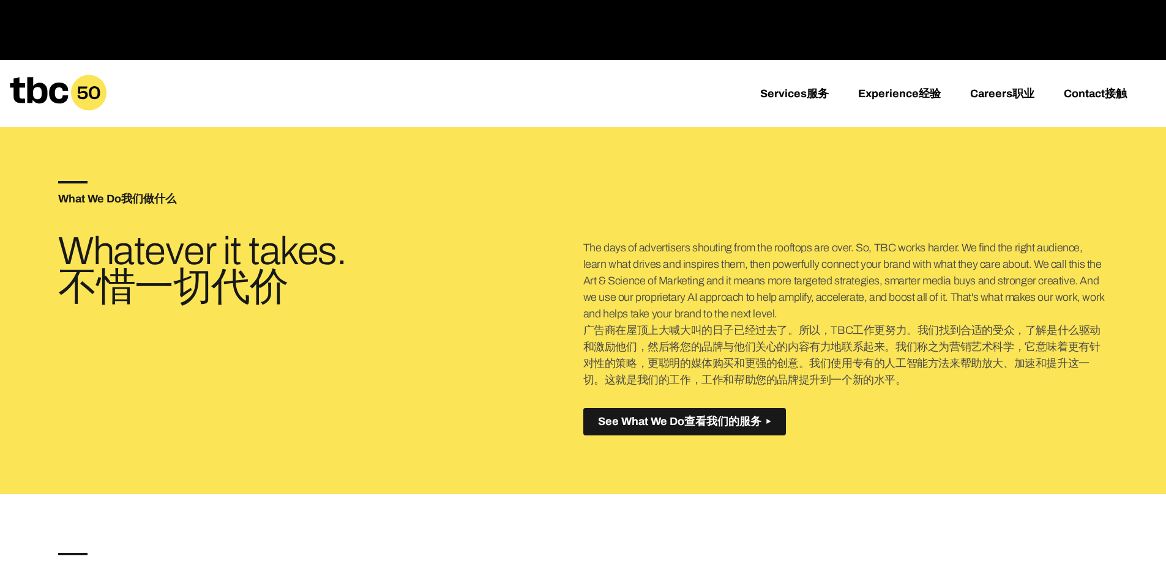 Image resolution: width=1166 pixels, height=562 pixels. What do you see at coordinates (899, 95) in the screenshot?
I see `a: Experience经验` at bounding box center [899, 95].